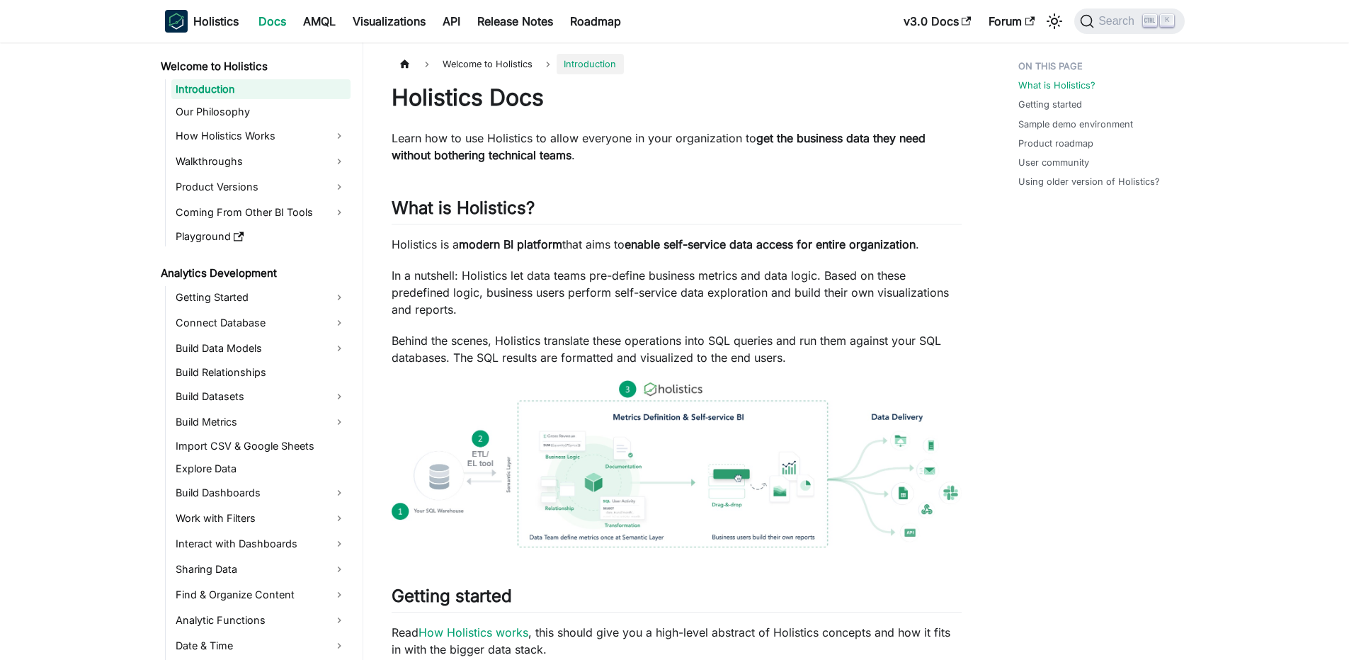  What do you see at coordinates (677, 147) in the screenshot?
I see `p: Learn how to use Holistics to allow everyone in your organization to .` at bounding box center [677, 147].